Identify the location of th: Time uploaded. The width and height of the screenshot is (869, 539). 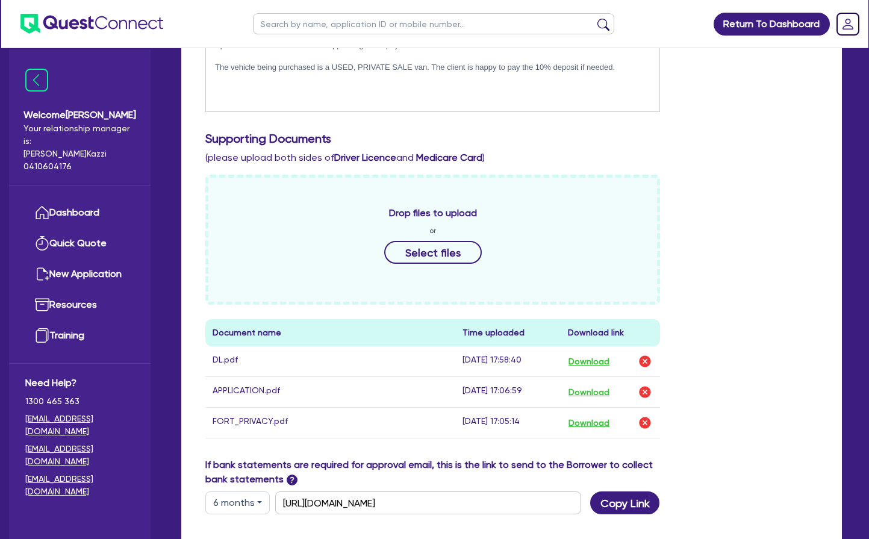
(508, 333).